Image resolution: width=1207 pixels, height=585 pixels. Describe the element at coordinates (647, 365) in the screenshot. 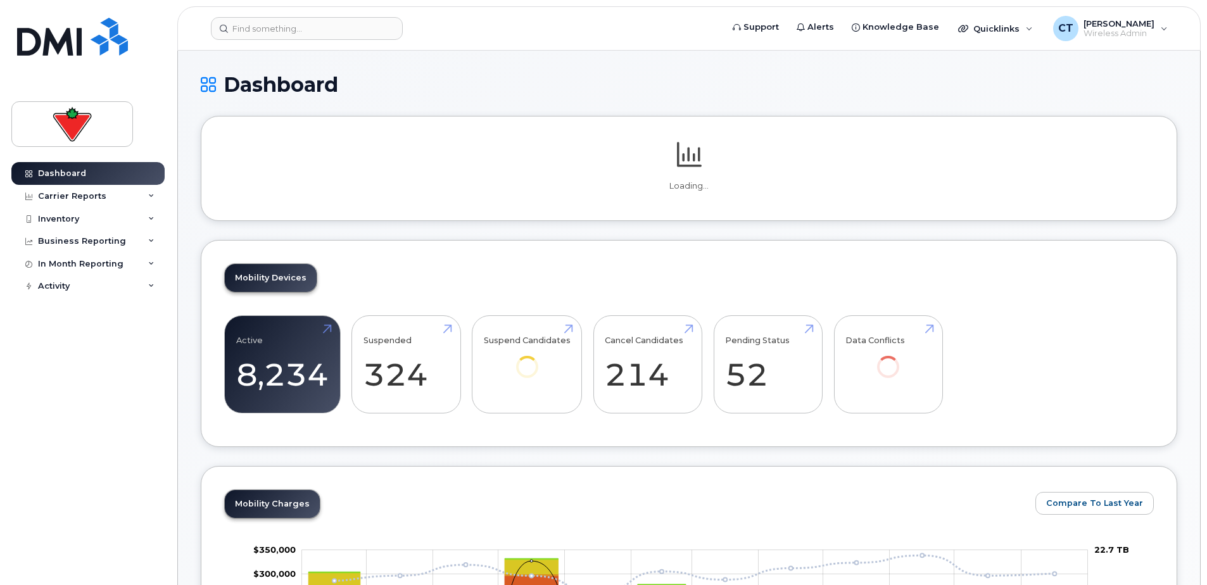

I see `a: Cancel Candidates 214` at that location.